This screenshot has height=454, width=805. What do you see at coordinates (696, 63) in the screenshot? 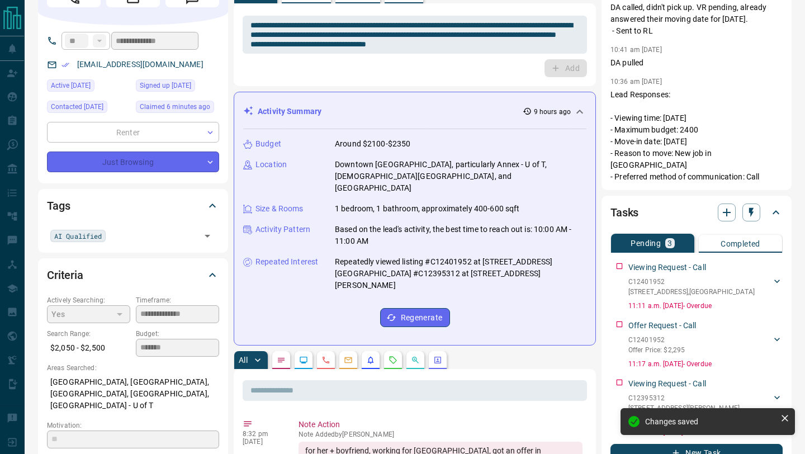
I see `p: DA pulled` at bounding box center [696, 63].